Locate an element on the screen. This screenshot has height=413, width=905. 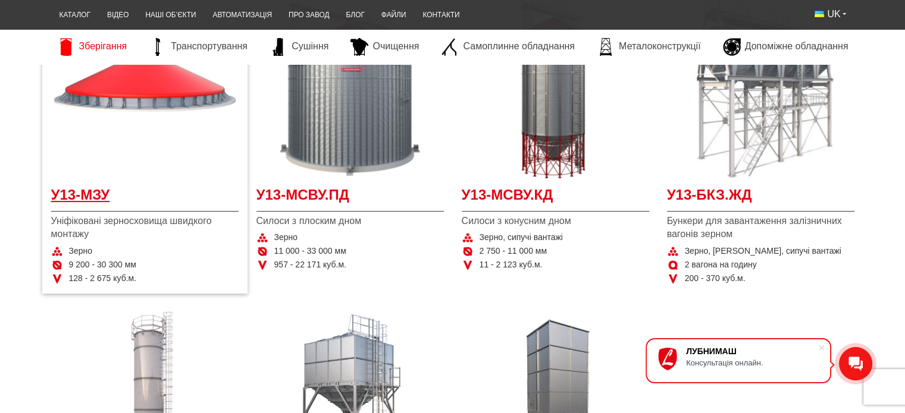
span: UK is located at coordinates (833, 14).